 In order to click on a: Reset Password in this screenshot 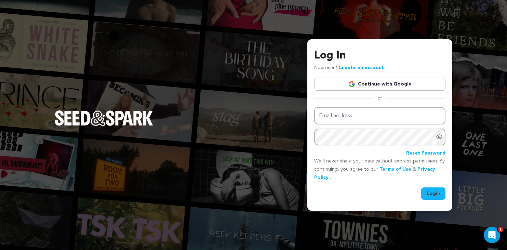, I will do `click(426, 154)`.